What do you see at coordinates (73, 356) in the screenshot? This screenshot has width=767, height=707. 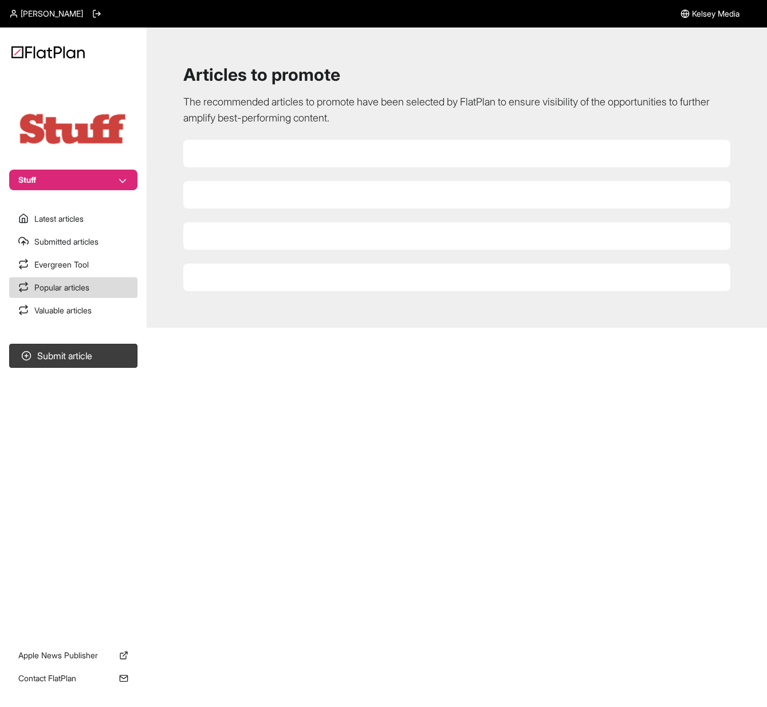 I see `button: Submit article` at bounding box center [73, 356].